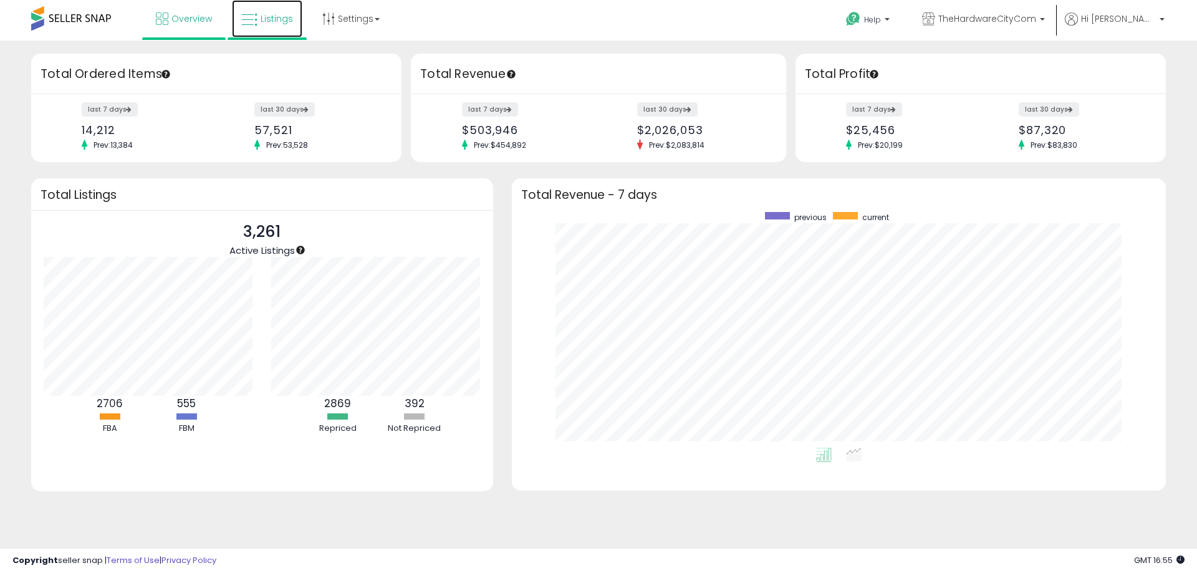  What do you see at coordinates (839, 195) in the screenshot?
I see `h3: Total Revenue - 7 days` at bounding box center [839, 195].